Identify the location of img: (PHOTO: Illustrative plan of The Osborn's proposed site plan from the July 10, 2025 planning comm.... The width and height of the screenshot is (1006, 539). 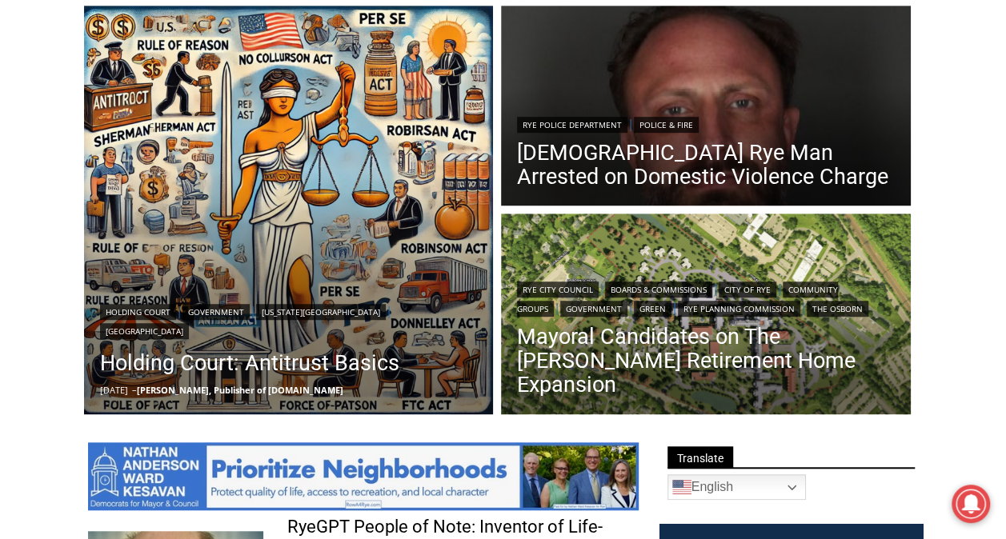
(706, 316).